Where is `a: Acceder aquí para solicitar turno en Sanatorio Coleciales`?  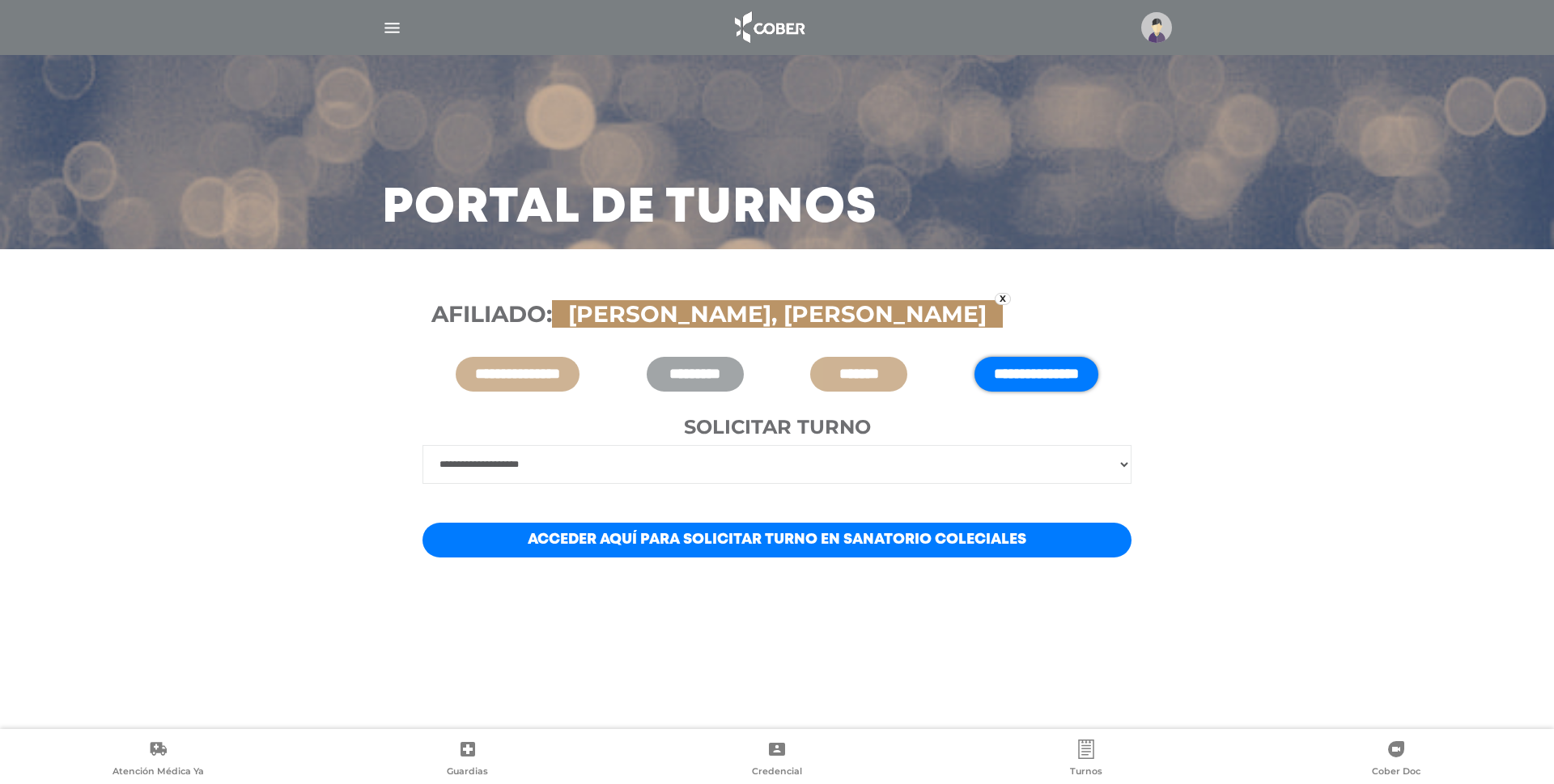
a: Acceder aquí para solicitar turno en Sanatorio Coleciales is located at coordinates (777, 540).